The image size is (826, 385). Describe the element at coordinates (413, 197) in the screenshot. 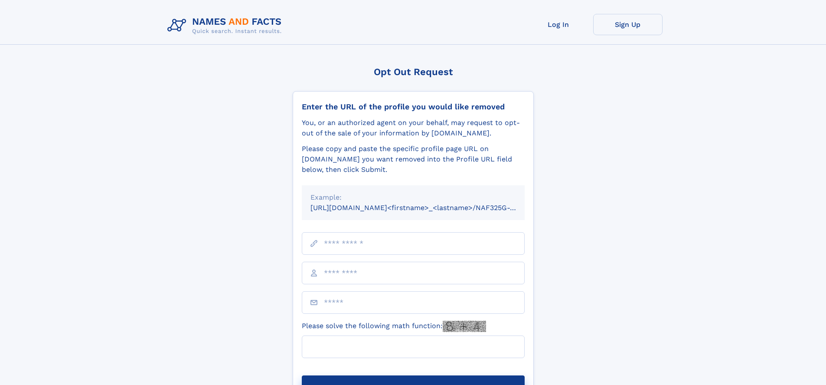

I see `div: Example:` at that location.